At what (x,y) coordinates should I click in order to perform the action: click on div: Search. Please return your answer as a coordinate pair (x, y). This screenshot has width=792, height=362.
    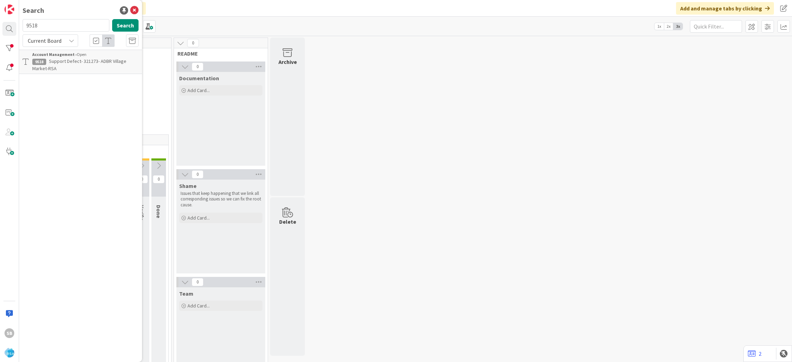
    Looking at the image, I should click on (33, 10).